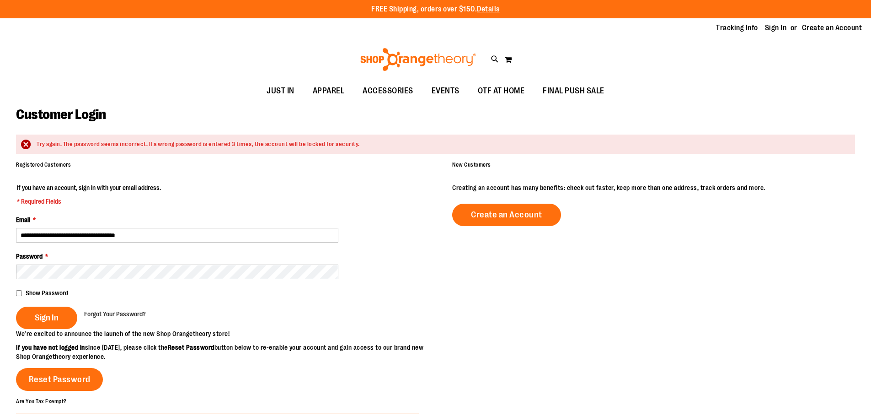 The height and width of the screenshot is (417, 871). What do you see at coordinates (435, 9) in the screenshot?
I see `p: FREE Shipping, orders over $150.` at bounding box center [435, 9].